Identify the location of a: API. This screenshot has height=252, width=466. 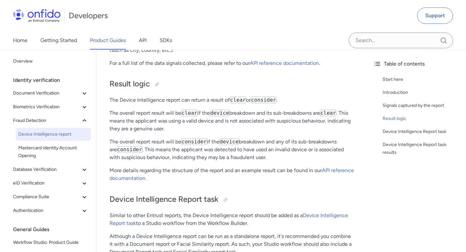
(143, 40).